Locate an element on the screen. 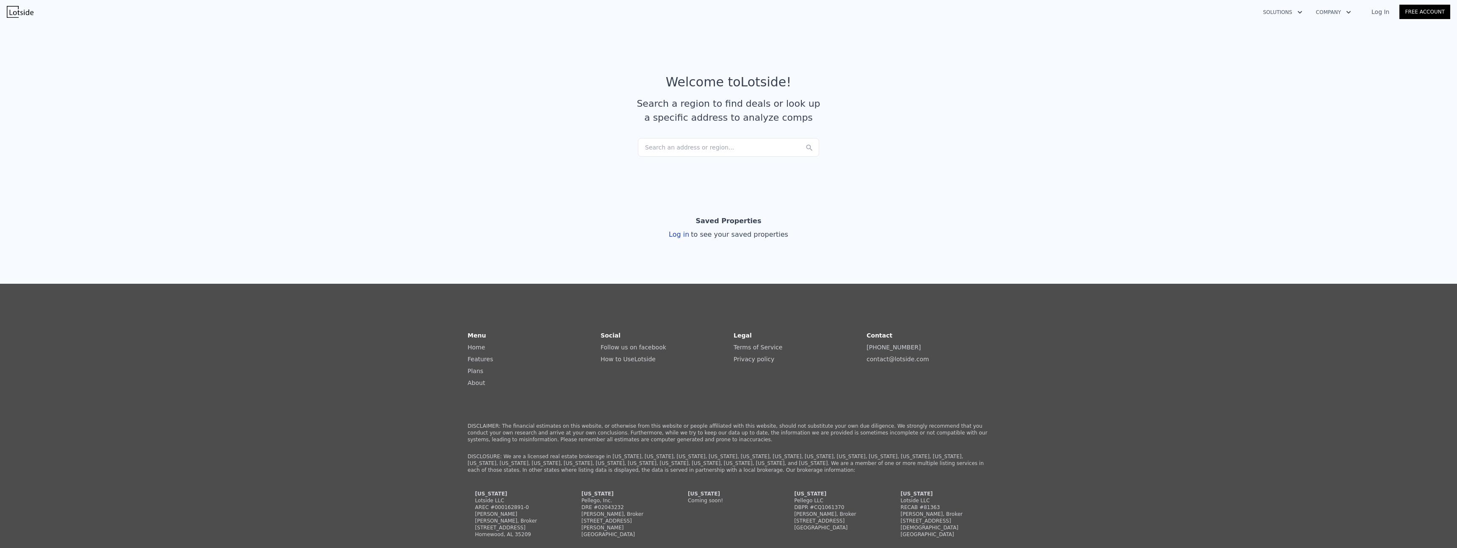 This screenshot has width=1457, height=548. a: About is located at coordinates (476, 383).